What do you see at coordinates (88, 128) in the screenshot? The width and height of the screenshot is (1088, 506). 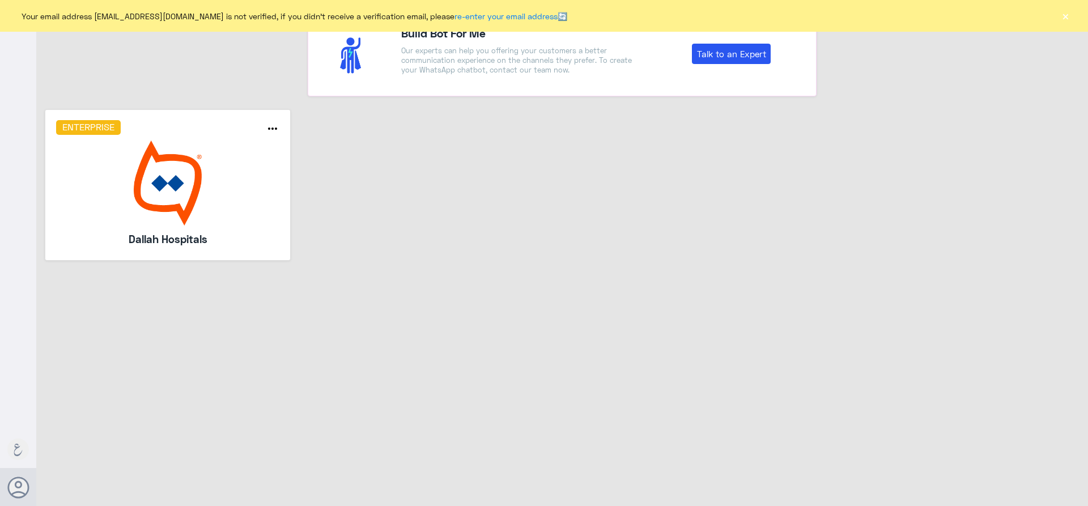 I see `h6: Enterprise` at bounding box center [88, 128].